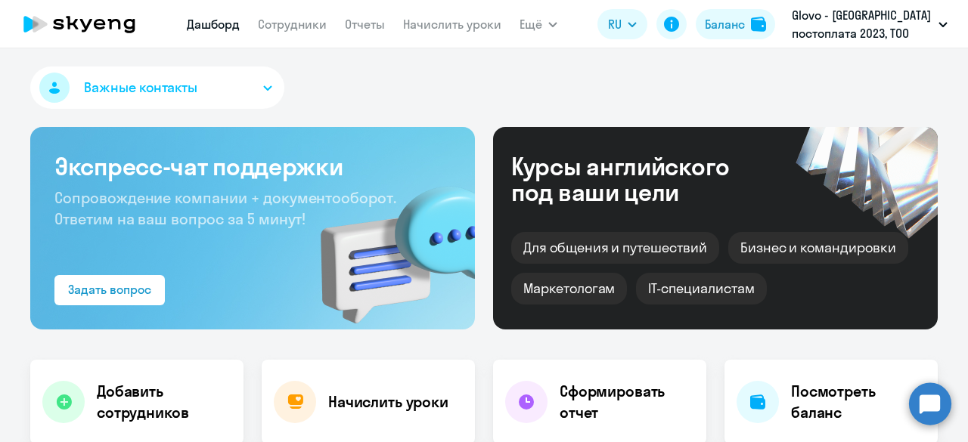 The image size is (968, 442). Describe the element at coordinates (452, 24) in the screenshot. I see `a: Начислить уроки` at that location.